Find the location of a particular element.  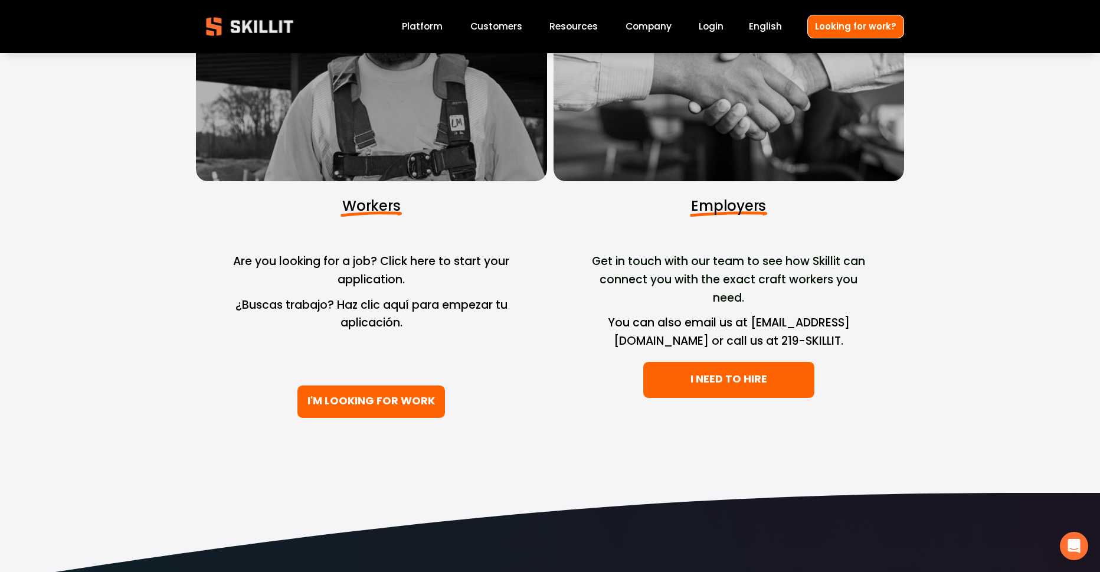

a: Looking for work? is located at coordinates (855, 26).